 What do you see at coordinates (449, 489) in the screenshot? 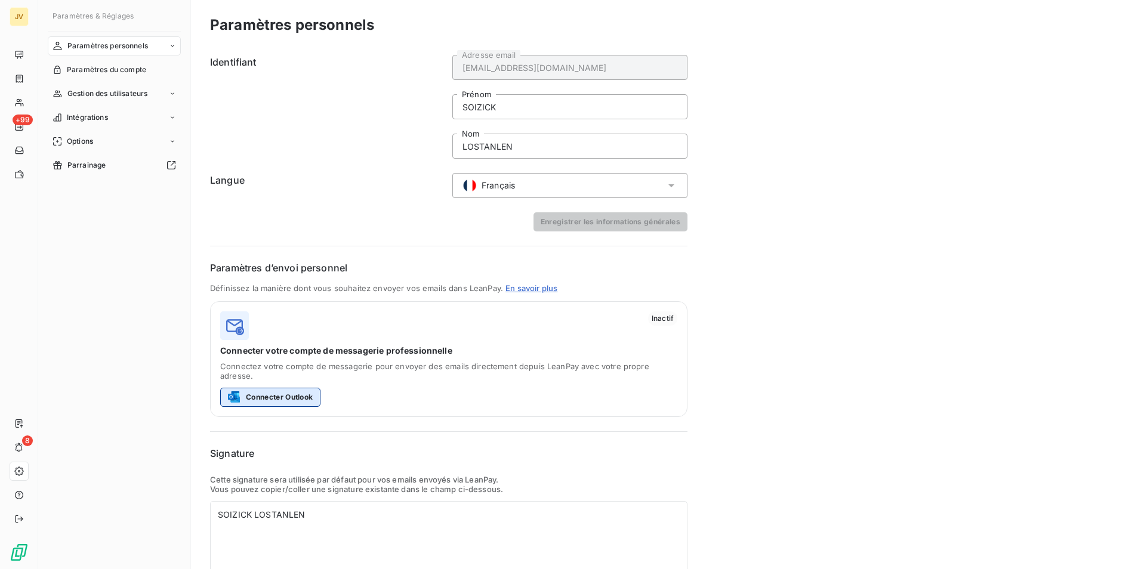
I see `p: Vous pouvez copier/coller une signature existante dans le champ ci-dessous.` at bounding box center [449, 489].